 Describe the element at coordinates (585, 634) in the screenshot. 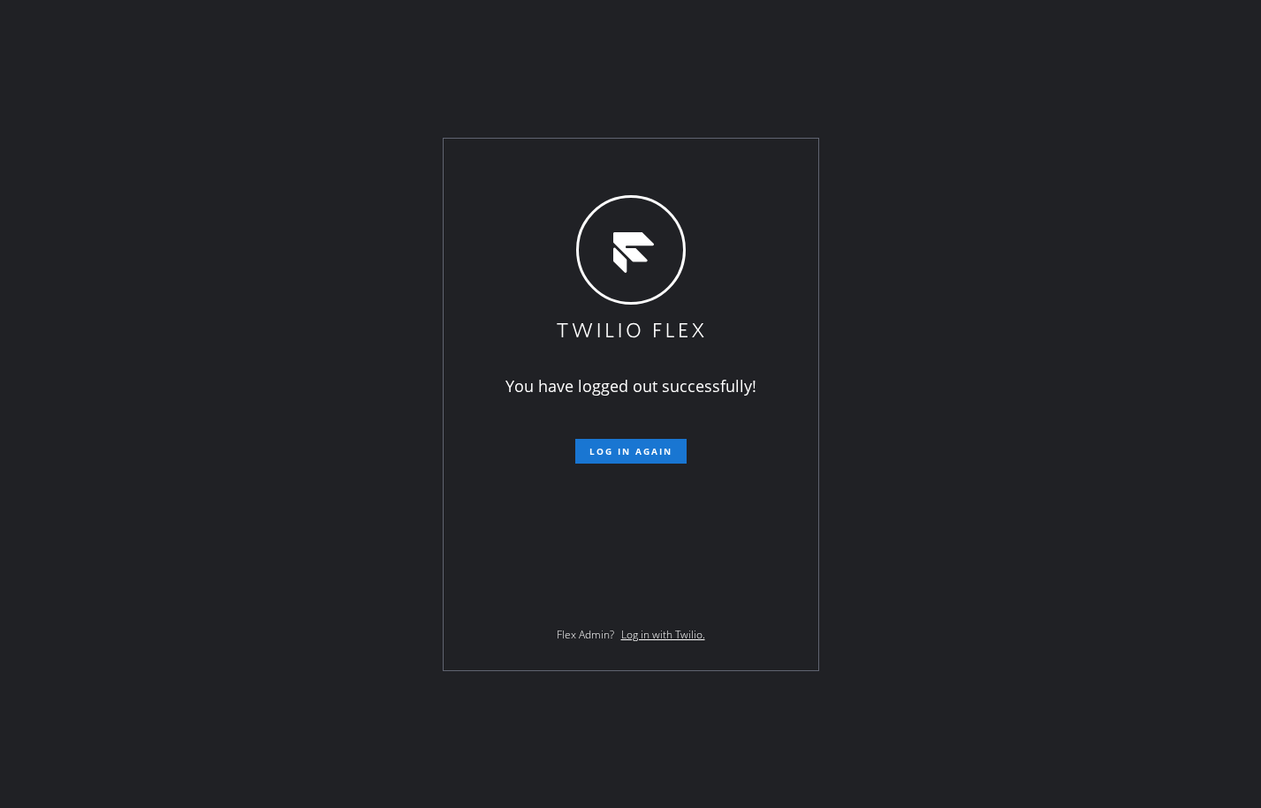

I see `span: Flex Admin?` at that location.